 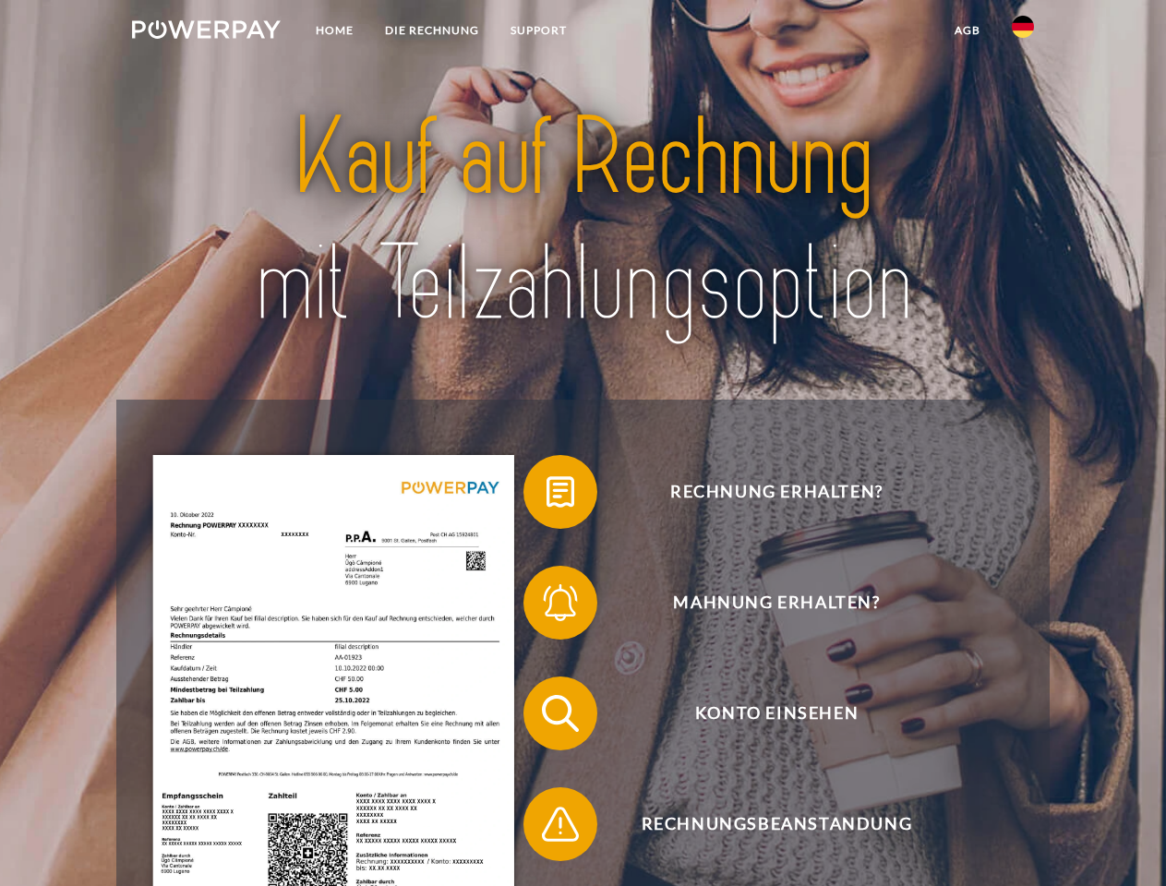 I want to click on span: Konto einsehen, so click(x=776, y=714).